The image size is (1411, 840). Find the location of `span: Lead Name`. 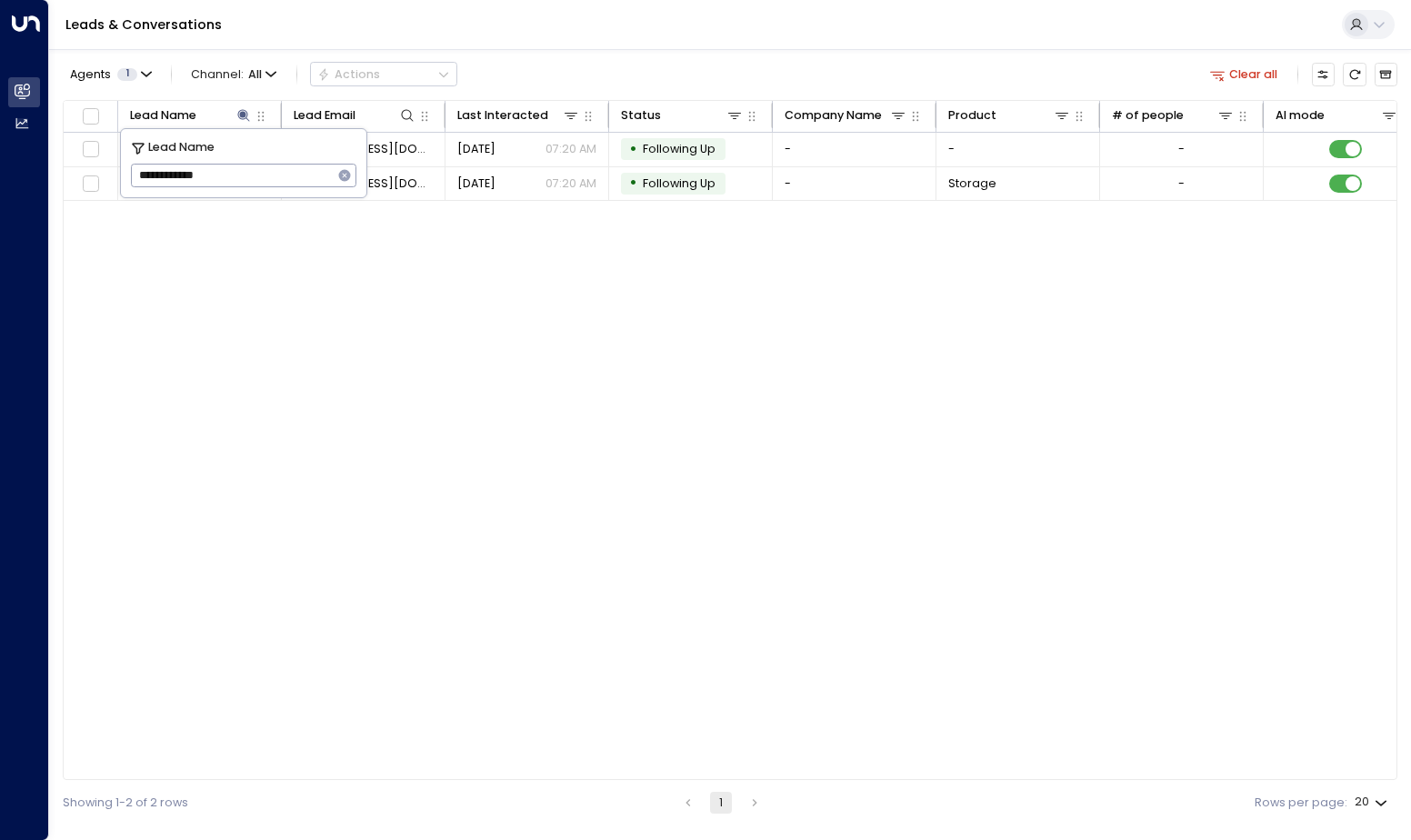

span: Lead Name is located at coordinates (181, 147).